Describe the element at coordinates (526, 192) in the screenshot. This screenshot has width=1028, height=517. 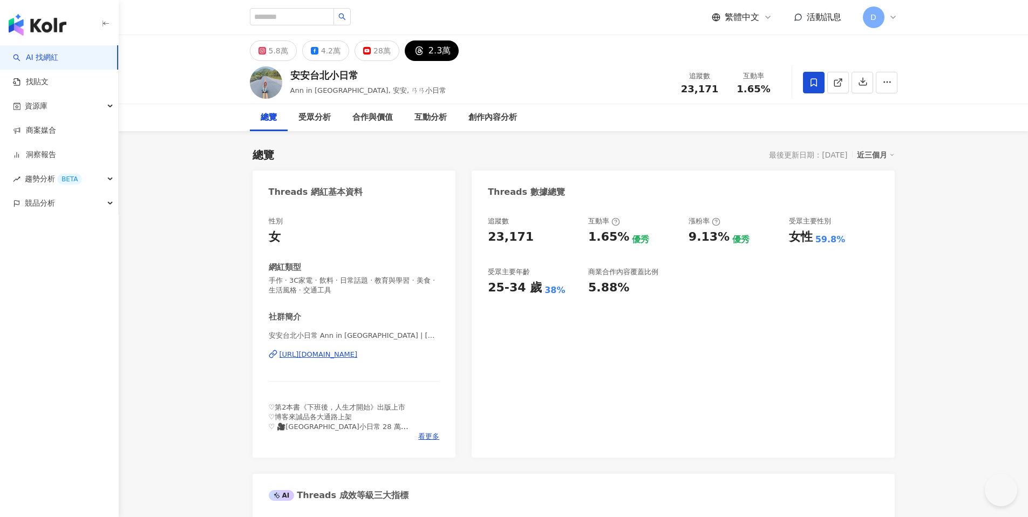
I see `div: Threads 數據總覽` at that location.